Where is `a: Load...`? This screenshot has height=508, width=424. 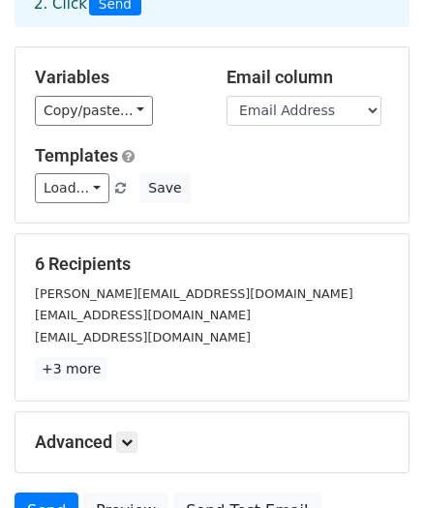
a: Load... is located at coordinates (72, 188).